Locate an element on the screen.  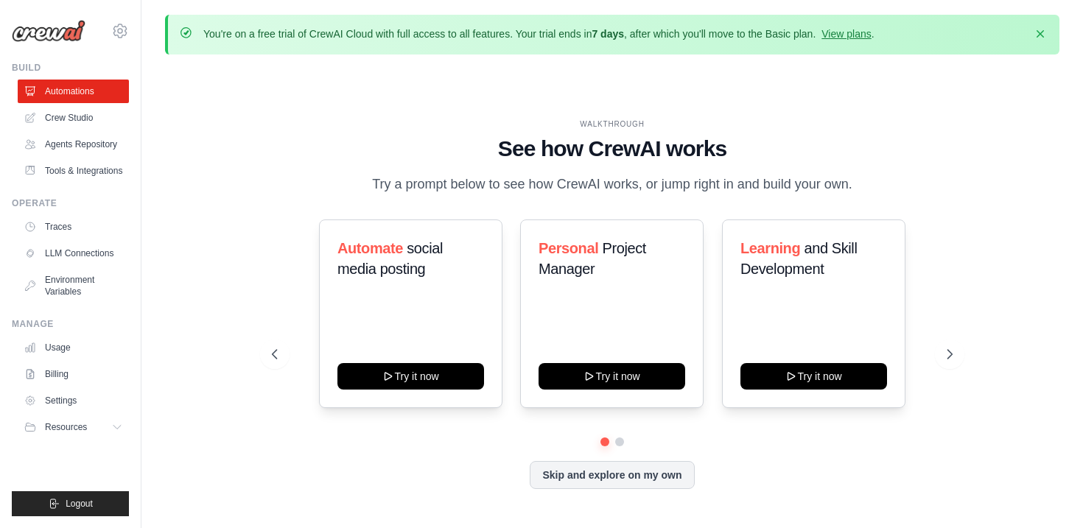
button: Resources is located at coordinates (73, 427).